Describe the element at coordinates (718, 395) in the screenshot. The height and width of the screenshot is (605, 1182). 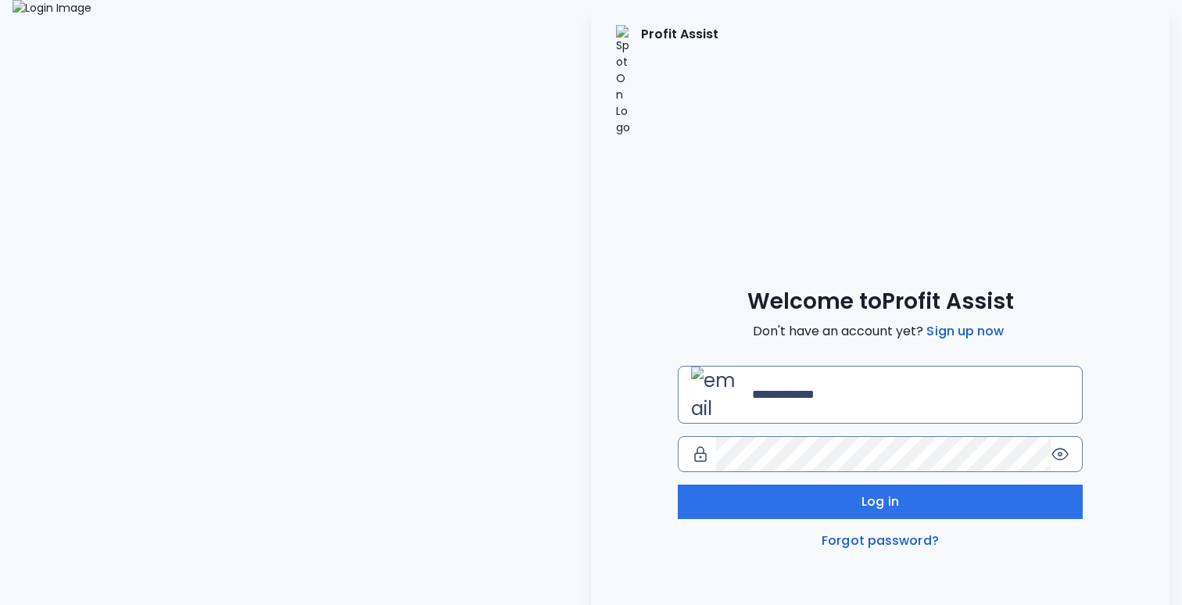
I see `img: email` at that location.